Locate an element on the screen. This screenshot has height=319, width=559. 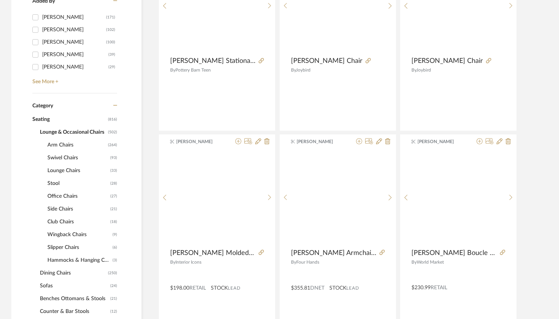
span: World Market is located at coordinates (431, 262).